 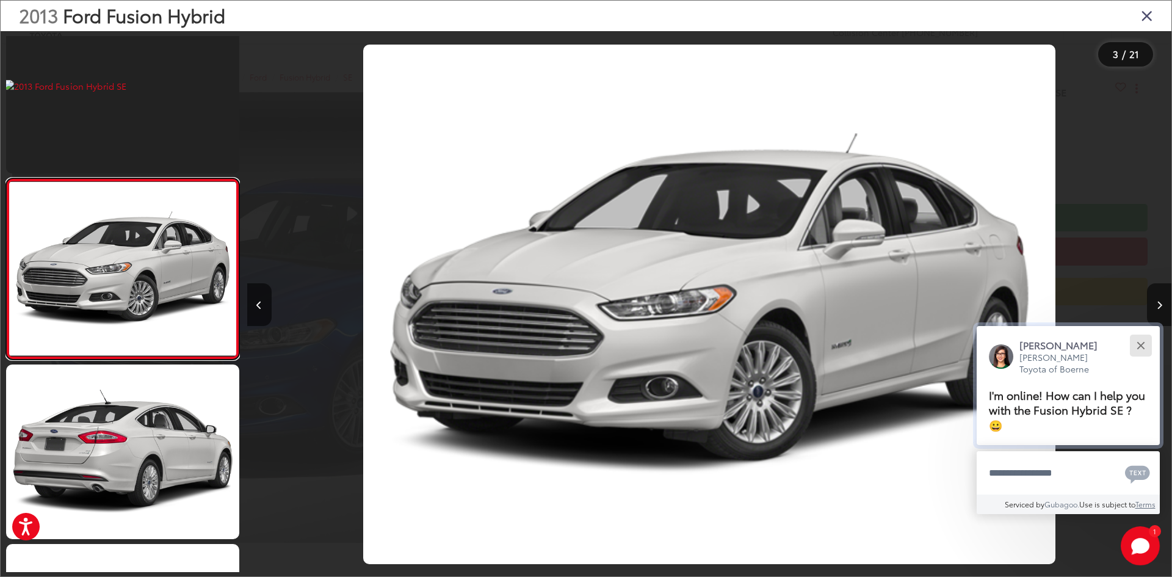 I want to click on svg: Text, so click(x=1137, y=474).